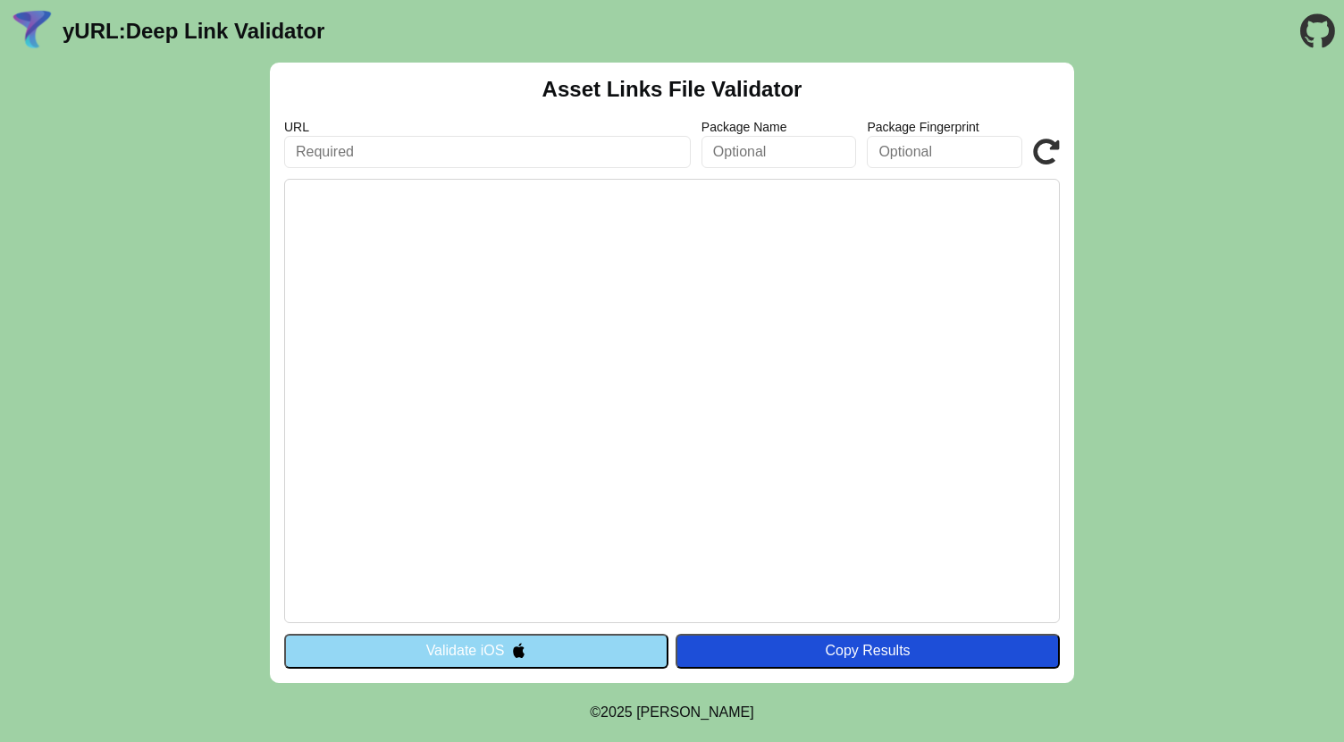  I want to click on span: 2025, so click(617, 711).